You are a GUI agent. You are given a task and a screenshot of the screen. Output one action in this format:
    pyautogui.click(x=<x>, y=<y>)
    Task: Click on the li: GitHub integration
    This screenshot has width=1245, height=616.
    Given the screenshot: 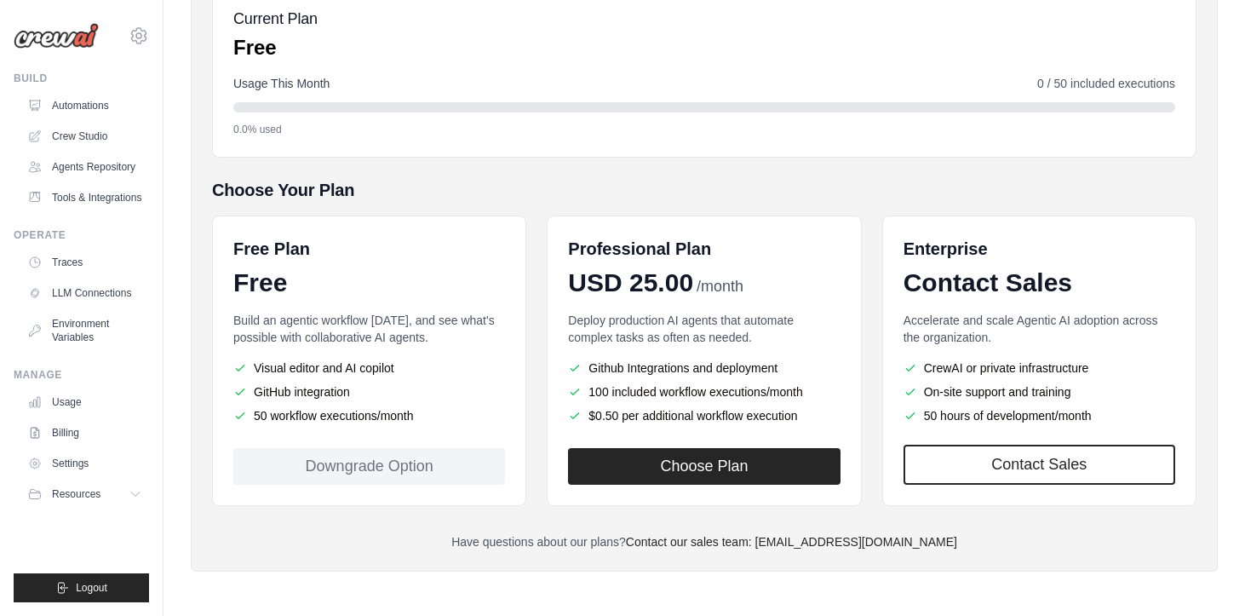 What is the action you would take?
    pyautogui.click(x=369, y=392)
    